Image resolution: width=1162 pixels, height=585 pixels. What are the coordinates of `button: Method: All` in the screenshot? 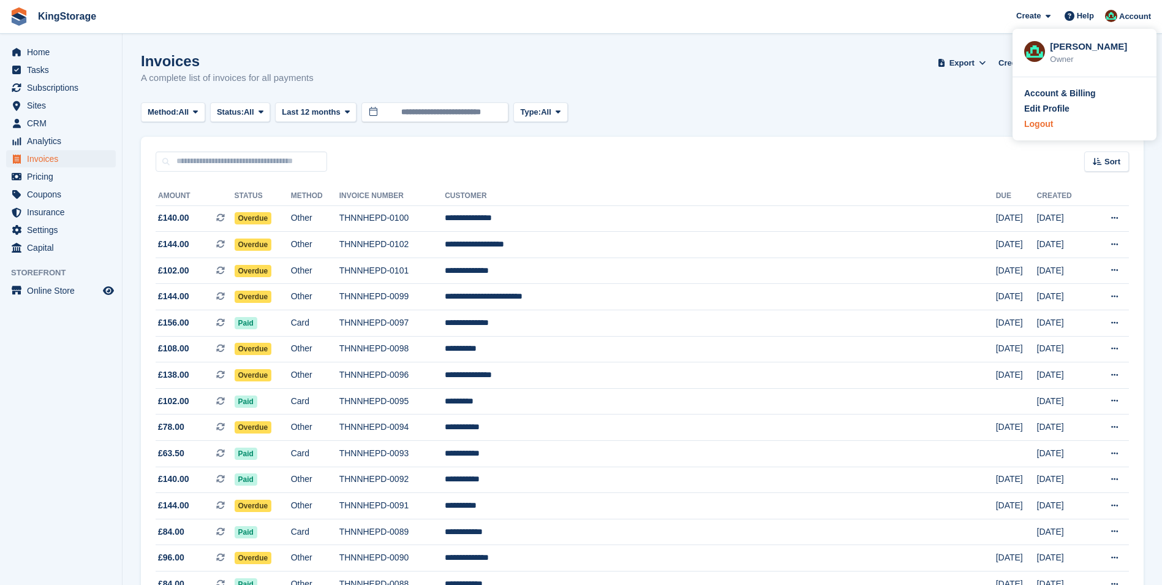 It's located at (173, 112).